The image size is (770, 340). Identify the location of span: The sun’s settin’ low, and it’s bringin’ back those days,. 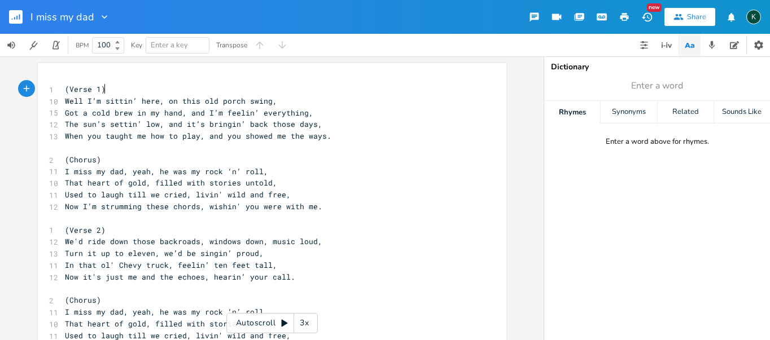
(194, 124).